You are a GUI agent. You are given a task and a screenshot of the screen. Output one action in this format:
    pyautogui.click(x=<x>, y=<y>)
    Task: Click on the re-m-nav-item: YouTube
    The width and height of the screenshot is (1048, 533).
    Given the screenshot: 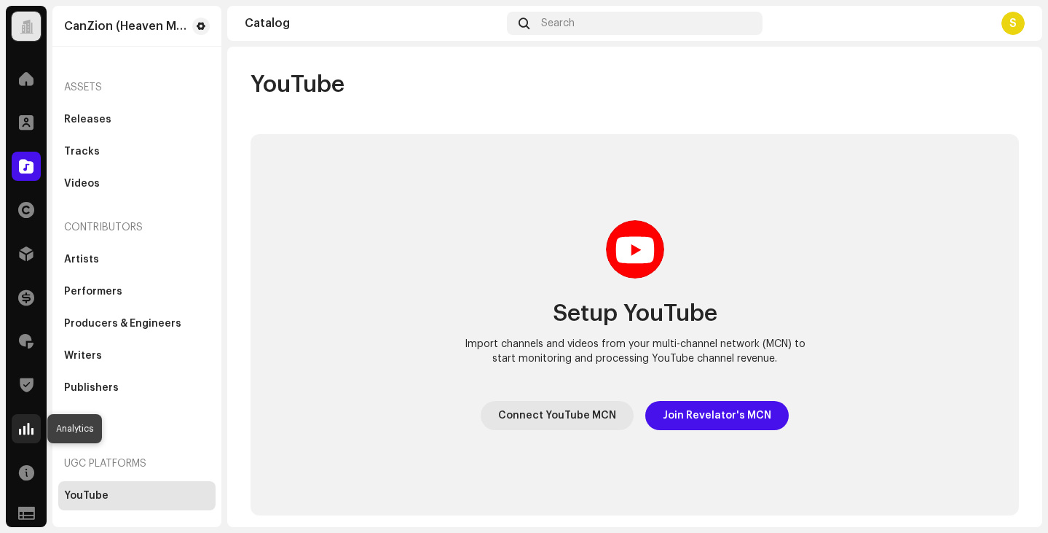 What is the action you would take?
    pyautogui.click(x=137, y=495)
    